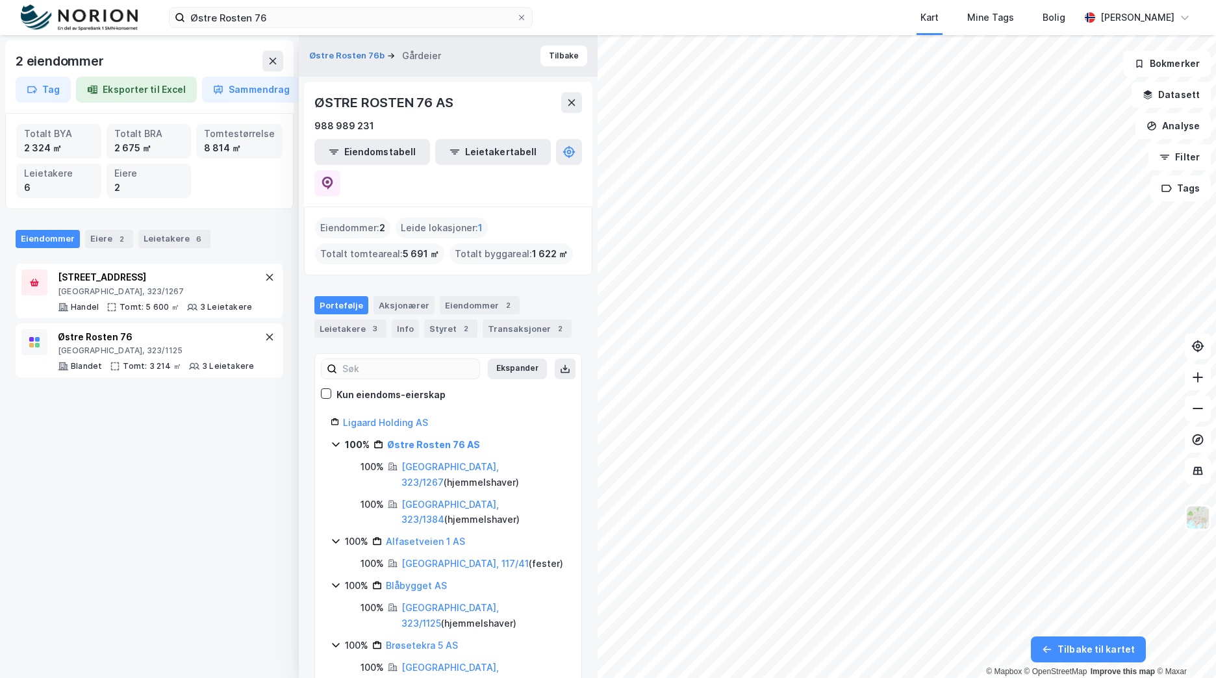  Describe the element at coordinates (564, 56) in the screenshot. I see `button: Tilbake` at that location.